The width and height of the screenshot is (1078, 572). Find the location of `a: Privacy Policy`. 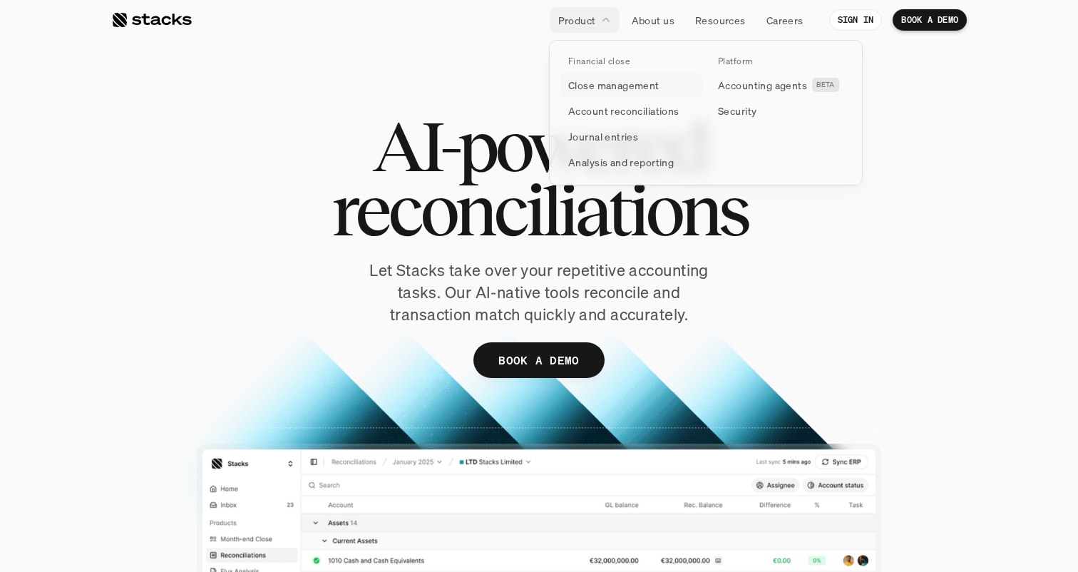

a: Privacy Policy is located at coordinates (200, 277).